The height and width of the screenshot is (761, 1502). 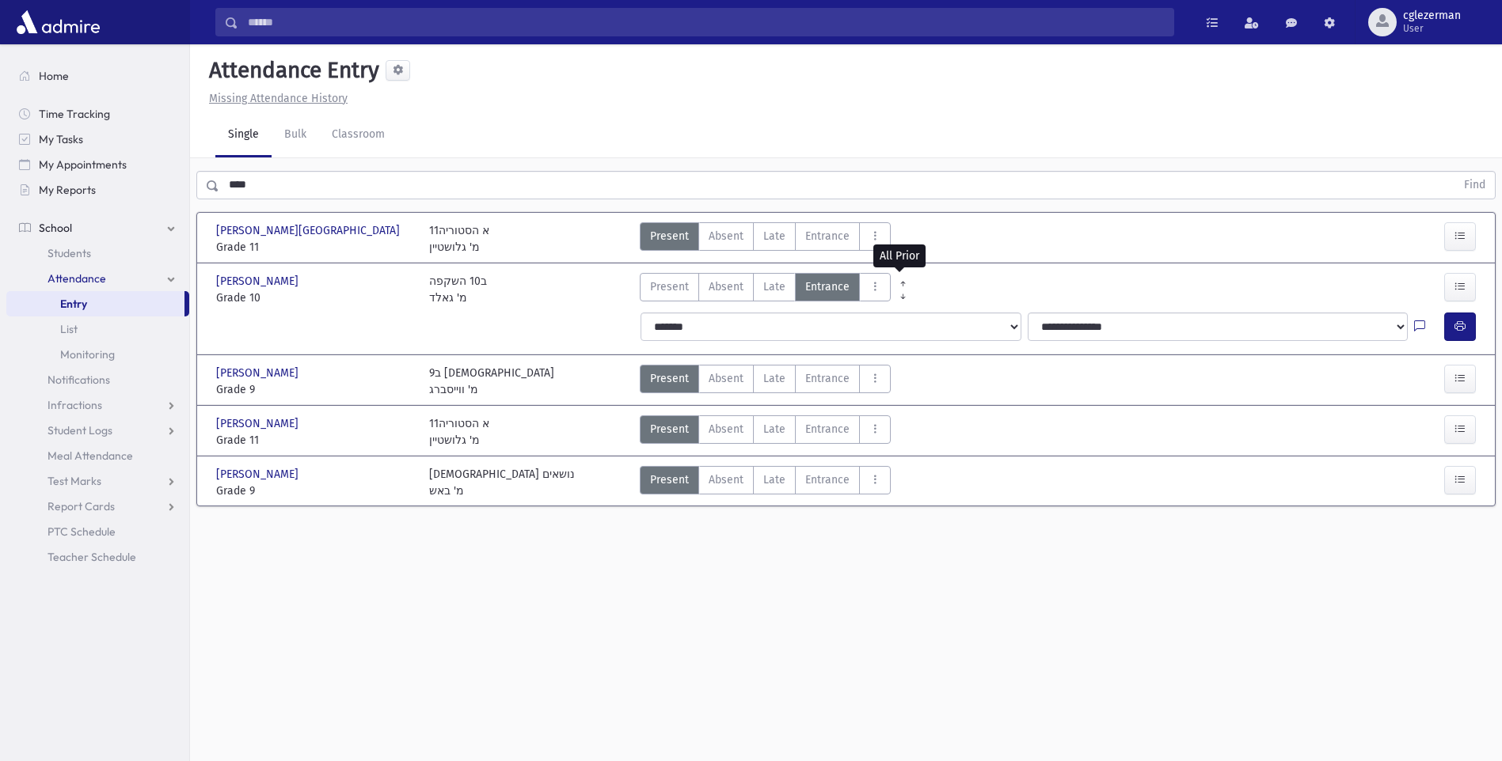 What do you see at coordinates (97, 355) in the screenshot?
I see `a: Monitoring` at bounding box center [97, 355].